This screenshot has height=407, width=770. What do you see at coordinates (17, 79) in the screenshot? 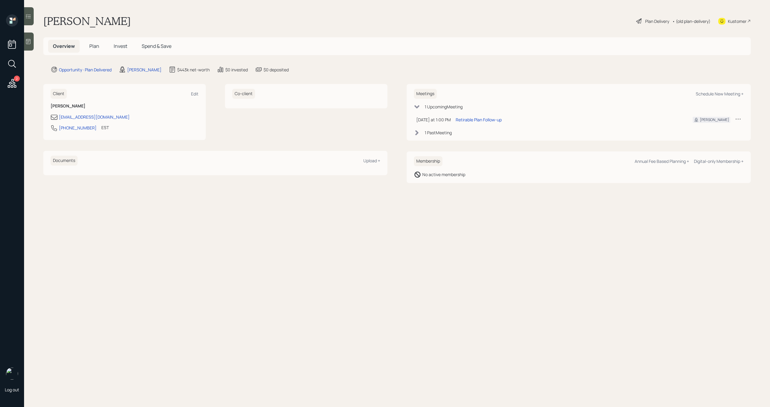
I see `div: 2` at bounding box center [17, 79].